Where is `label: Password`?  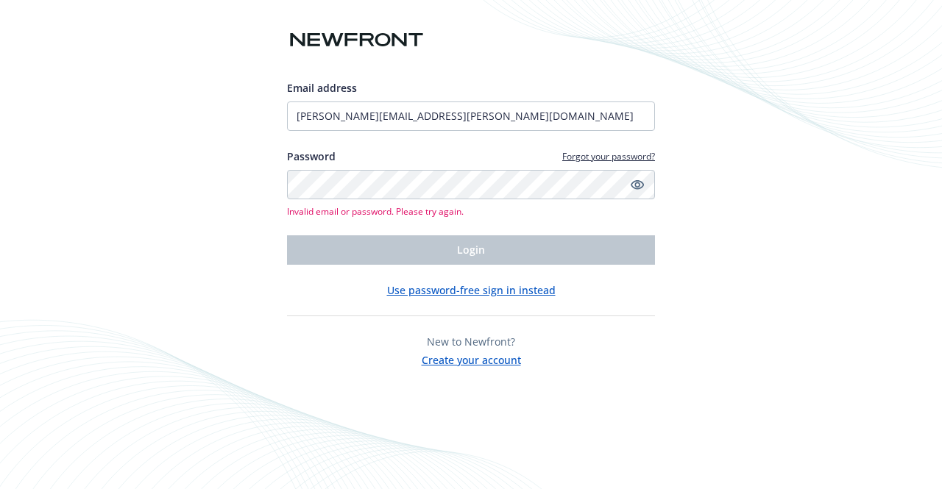
label: Password is located at coordinates (311, 156).